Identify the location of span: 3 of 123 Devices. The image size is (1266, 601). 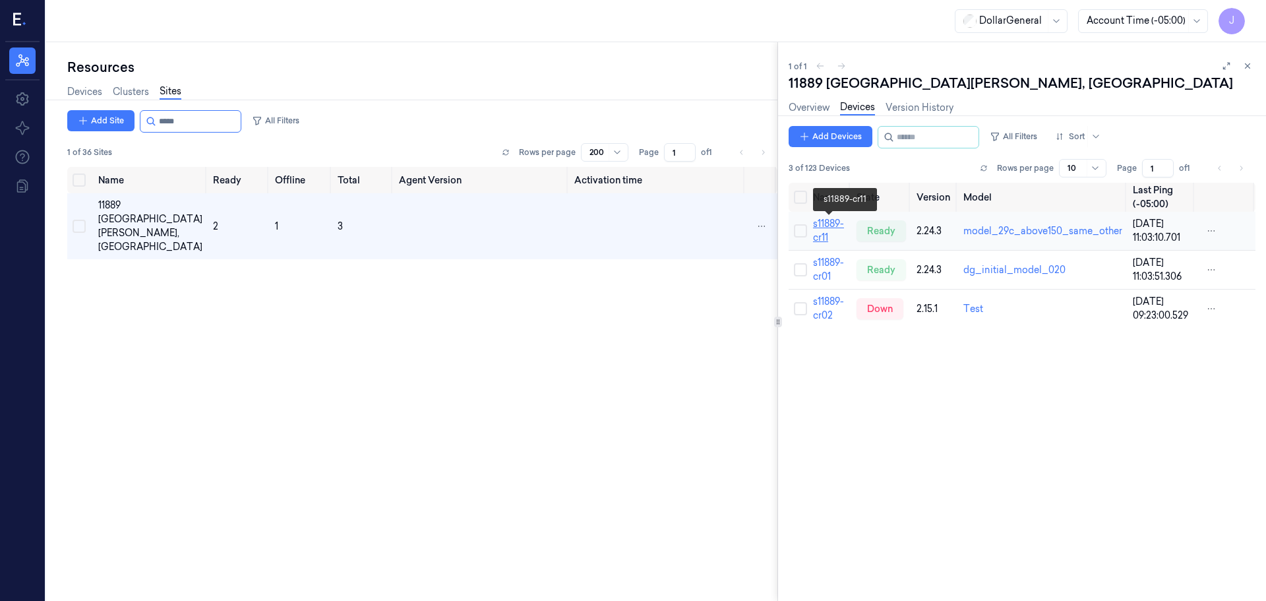
(819, 168).